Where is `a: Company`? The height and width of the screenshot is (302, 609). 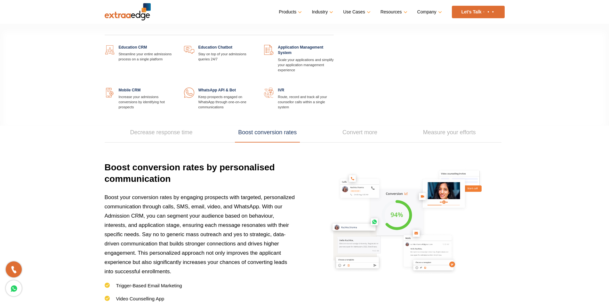 a: Company is located at coordinates (429, 12).